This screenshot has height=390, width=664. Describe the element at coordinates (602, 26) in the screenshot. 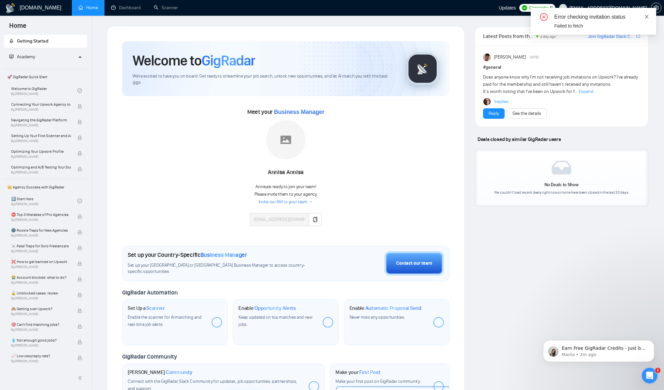

I see `div: Failed to fetch` at that location.